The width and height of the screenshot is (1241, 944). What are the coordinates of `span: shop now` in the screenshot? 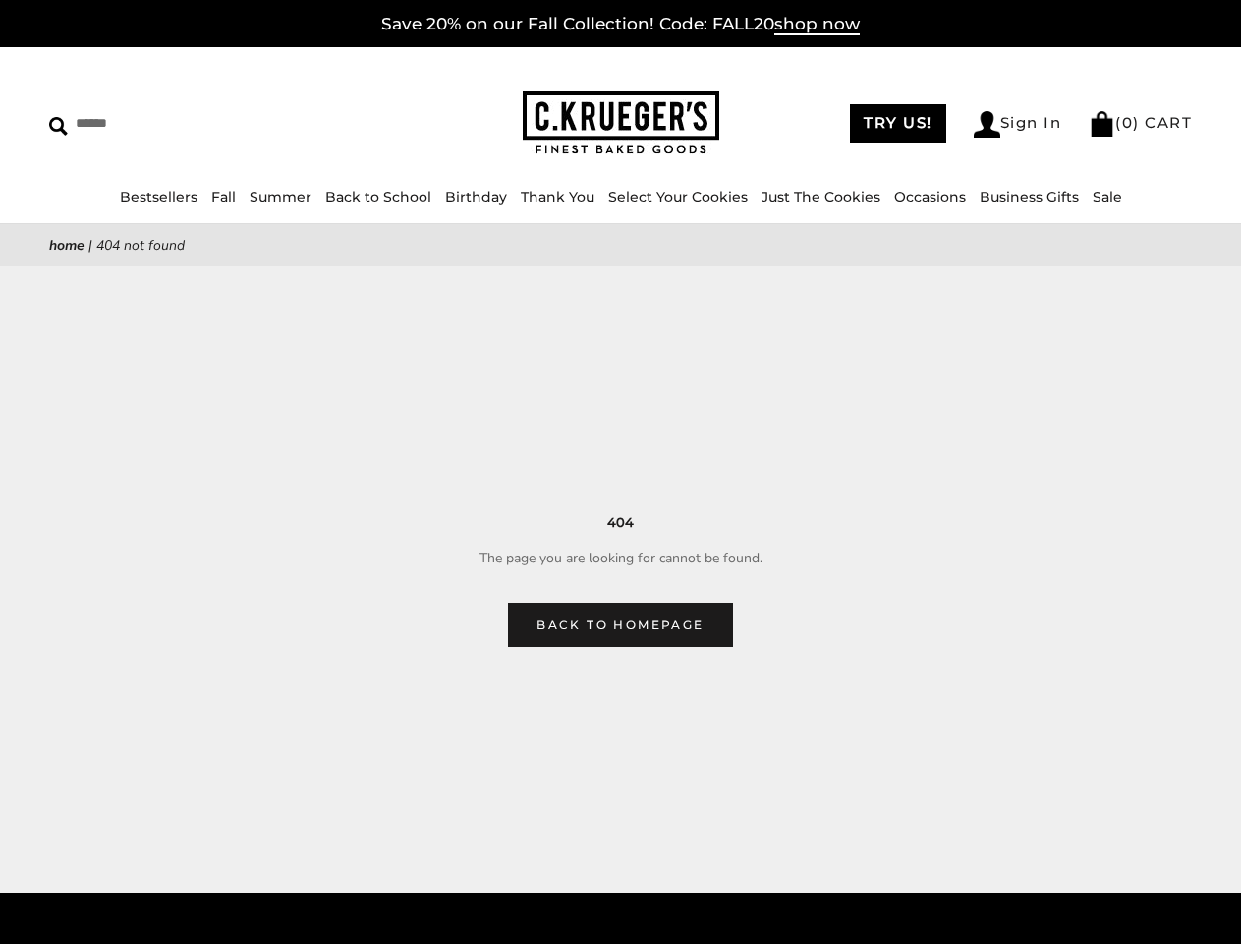 It's located at (817, 25).